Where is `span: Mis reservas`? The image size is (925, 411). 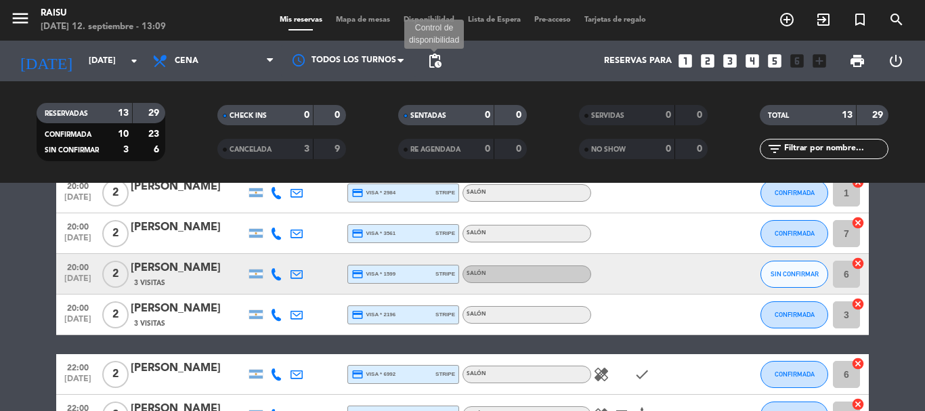 span: Mis reservas is located at coordinates (301, 20).